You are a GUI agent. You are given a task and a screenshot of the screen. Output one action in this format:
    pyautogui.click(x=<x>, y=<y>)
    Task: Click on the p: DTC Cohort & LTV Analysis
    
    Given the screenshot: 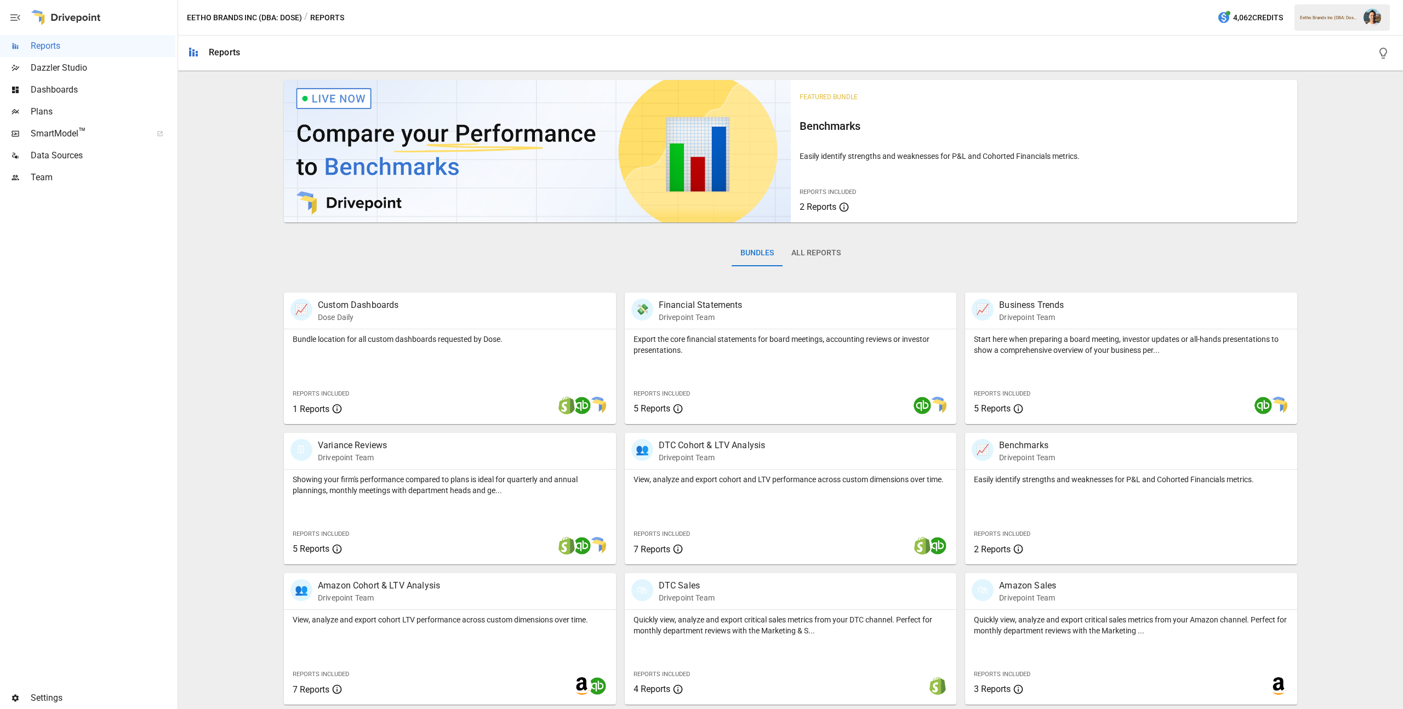 What is the action you would take?
    pyautogui.click(x=712, y=446)
    